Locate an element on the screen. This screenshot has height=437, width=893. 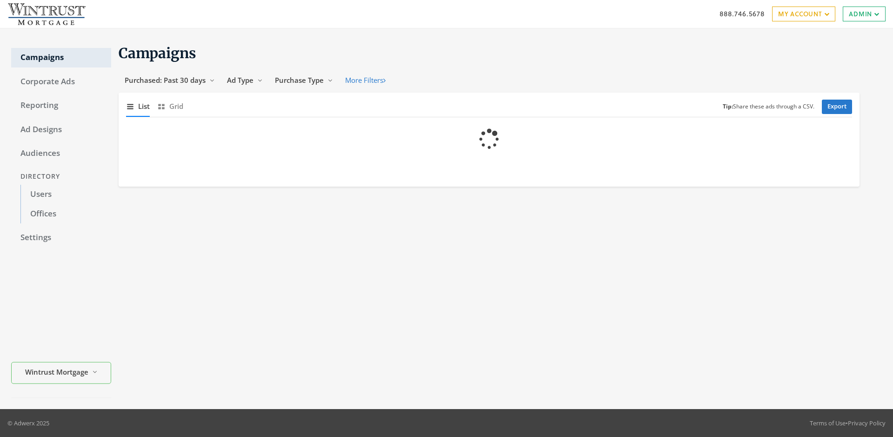
a: Settings is located at coordinates (61, 238).